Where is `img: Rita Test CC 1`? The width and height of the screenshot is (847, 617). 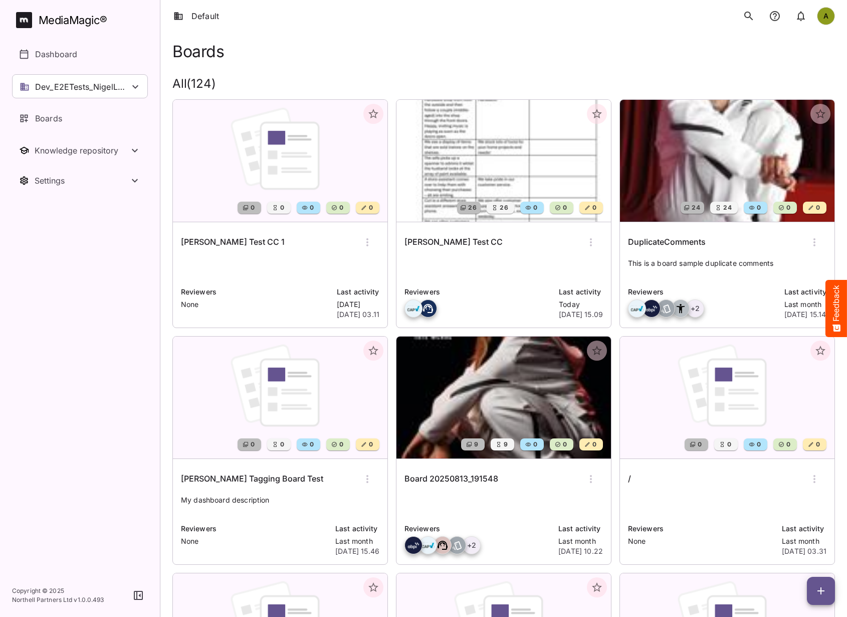 img: Rita Test CC 1 is located at coordinates (280, 160).